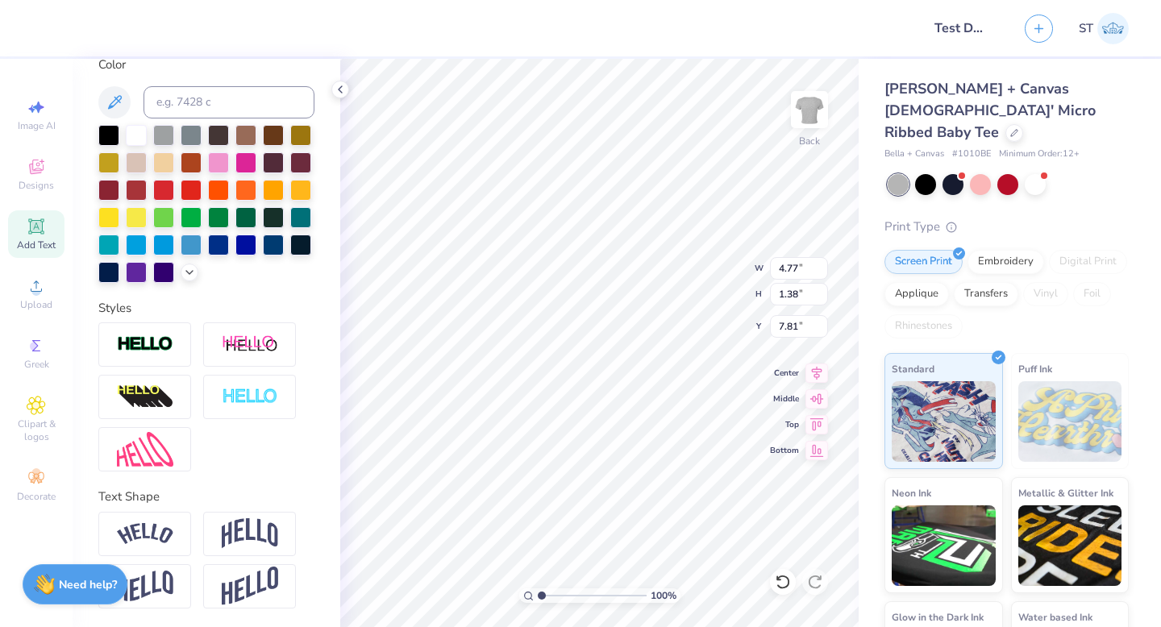  What do you see at coordinates (911, 492) in the screenshot?
I see `span: Neon Ink` at bounding box center [911, 492].